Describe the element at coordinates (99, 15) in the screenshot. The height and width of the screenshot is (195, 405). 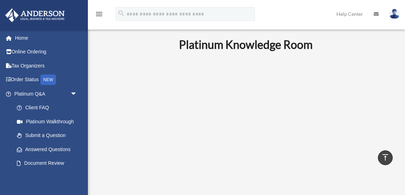
I see `a: menu` at that location.